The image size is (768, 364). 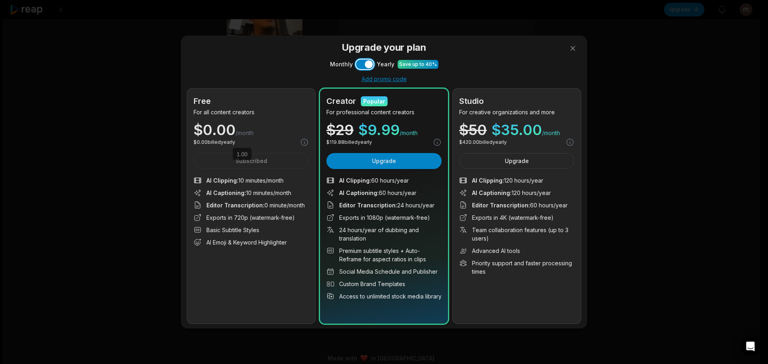 What do you see at coordinates (516, 130) in the screenshot?
I see `span: $ 35.00` at bounding box center [516, 130].